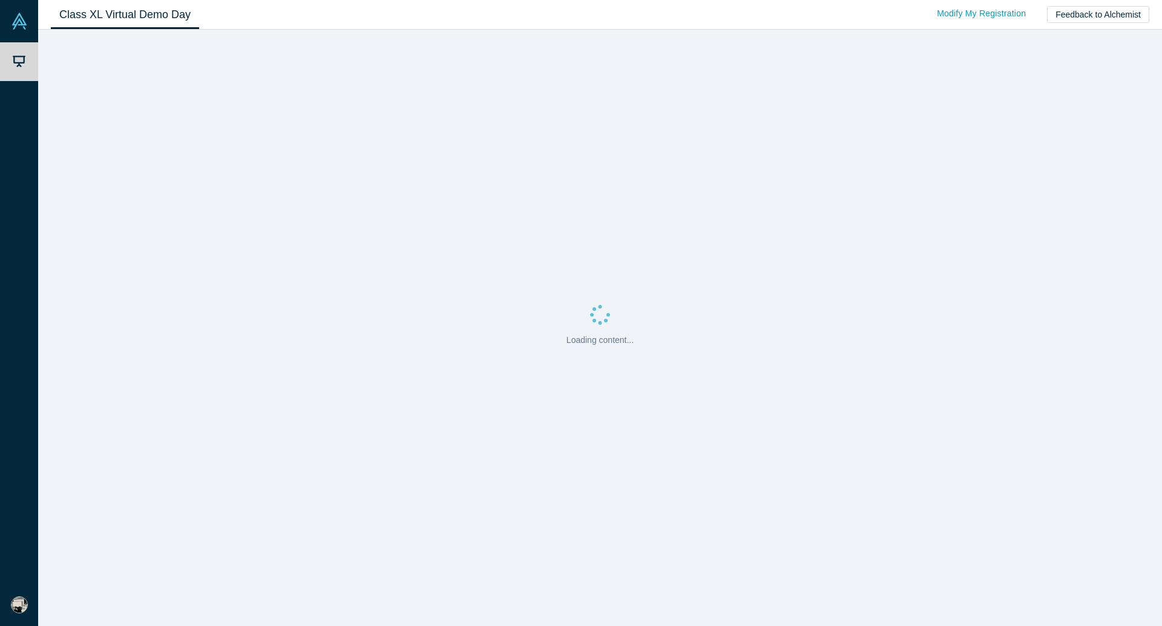 This screenshot has height=626, width=1162. What do you see at coordinates (19, 605) in the screenshot?
I see `img: Rahul Basu FRSA's Account` at bounding box center [19, 605].